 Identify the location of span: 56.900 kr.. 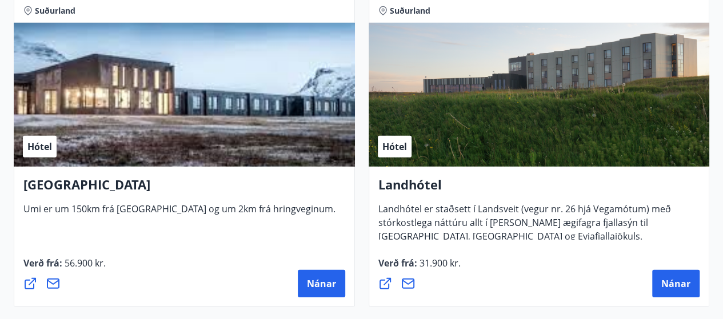
(84, 263).